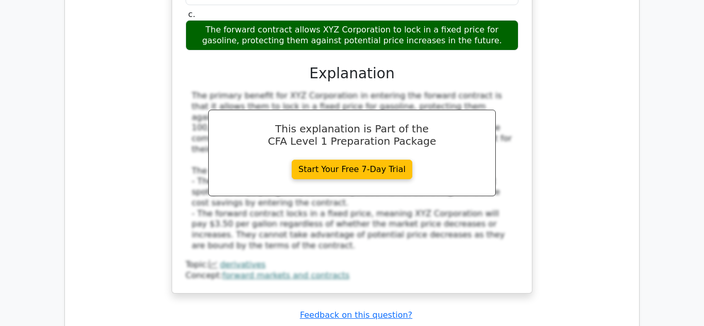  What do you see at coordinates (352, 36) in the screenshot?
I see `div: The forward contract allows XYZ Corporation to lock in a fixed price for gasoline, protecting the...` at bounding box center [352, 36].